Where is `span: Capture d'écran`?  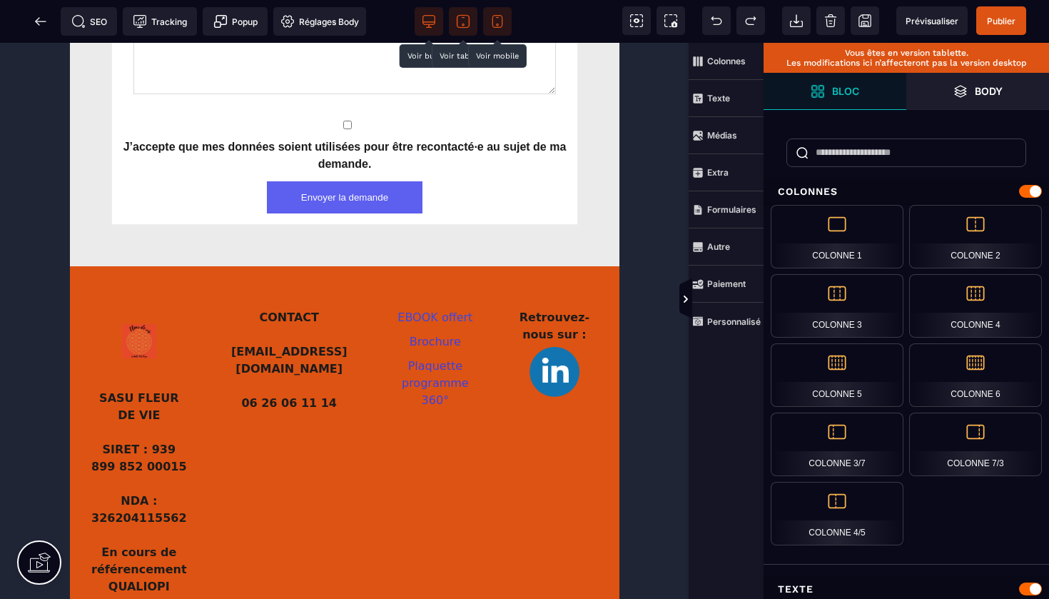 span: Capture d'écran is located at coordinates (671, 21).